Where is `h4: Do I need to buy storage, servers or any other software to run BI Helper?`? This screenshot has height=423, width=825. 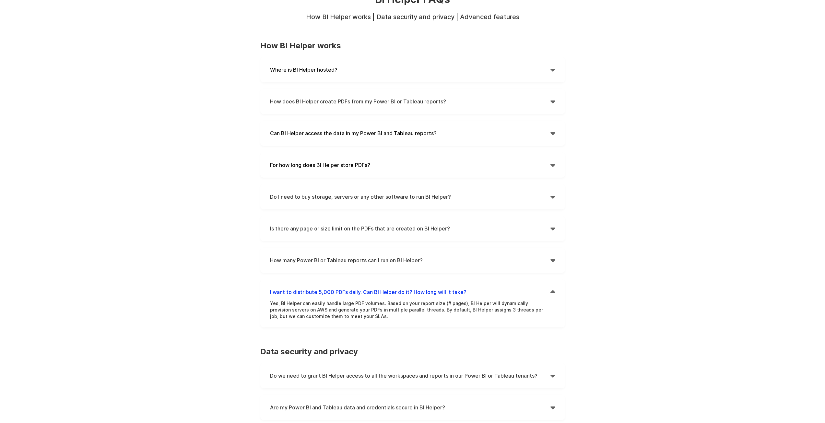 h4: Do I need to buy storage, servers or any other software to run BI Helper? is located at coordinates (410, 197).